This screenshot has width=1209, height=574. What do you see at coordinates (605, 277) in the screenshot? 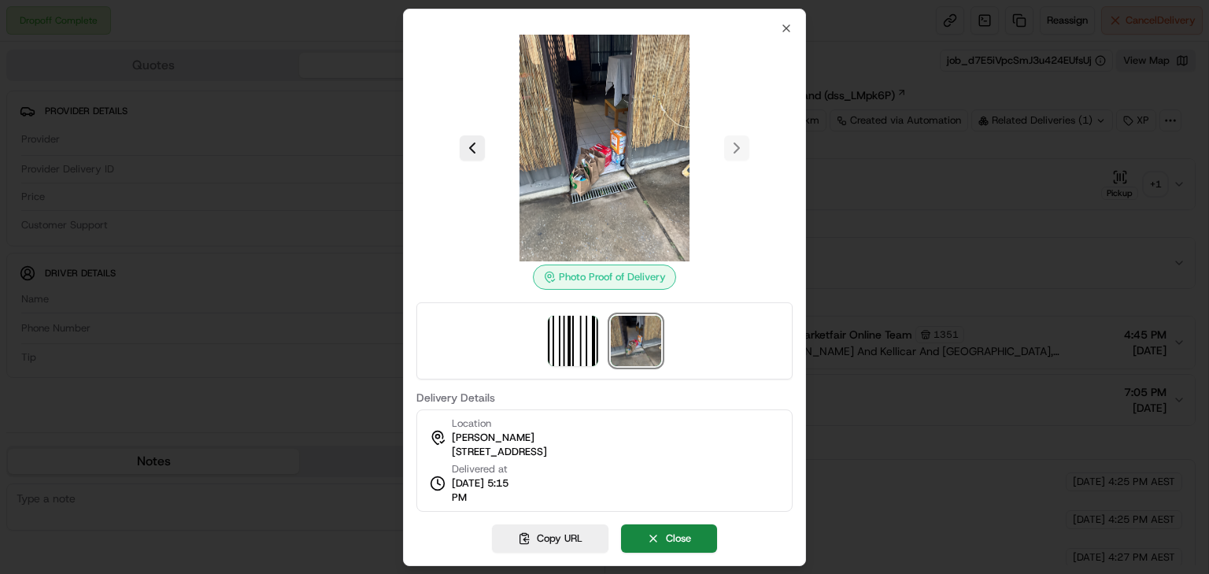
I see `div: Photo Proof of Delivery` at bounding box center [605, 277].